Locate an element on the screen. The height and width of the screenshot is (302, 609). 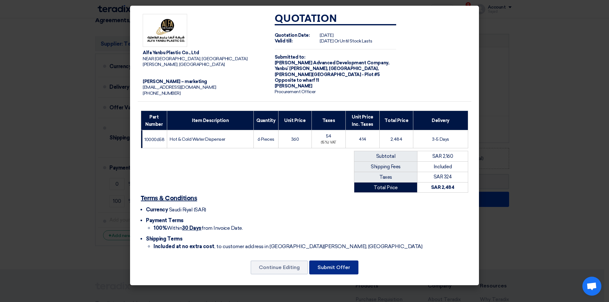
font: SAR 324 is located at coordinates (443, 177).